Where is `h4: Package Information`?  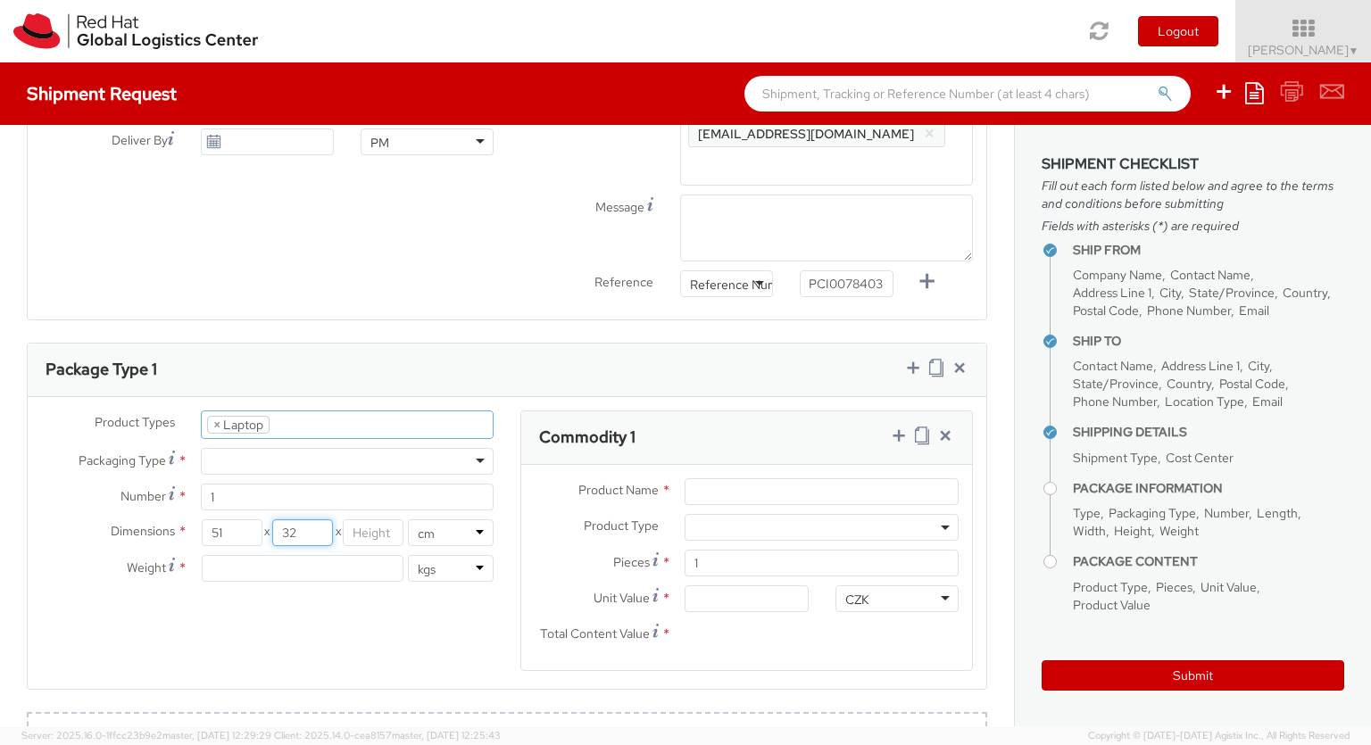
h4: Package Information is located at coordinates (1208, 488).